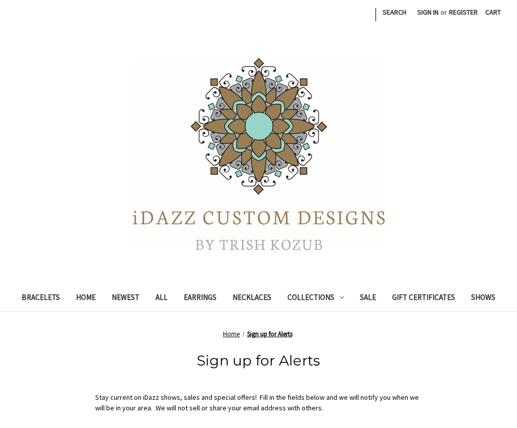  What do you see at coordinates (270, 333) in the screenshot?
I see `span: Sign up for Alerts` at bounding box center [270, 333].